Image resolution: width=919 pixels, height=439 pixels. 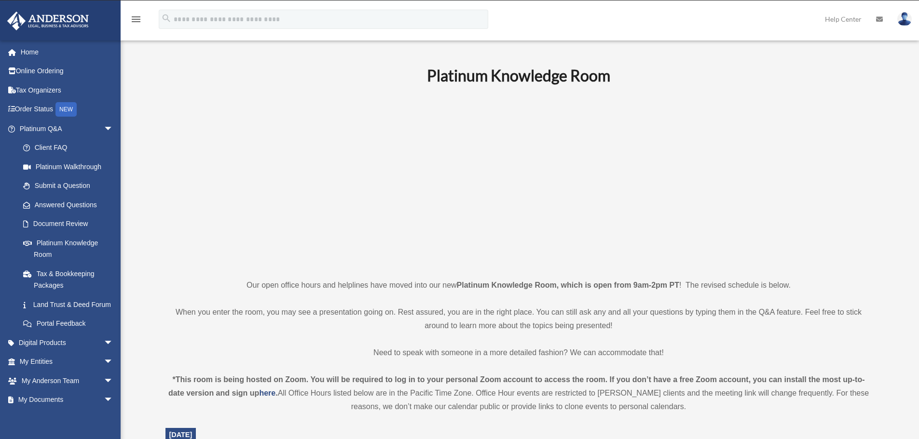 I want to click on a: Home, so click(x=67, y=52).